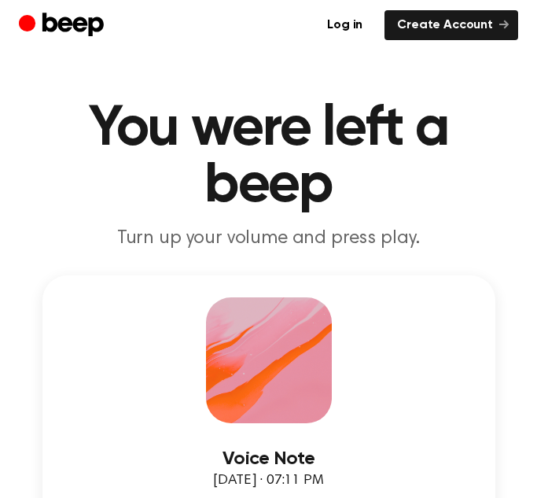 This screenshot has width=537, height=498. I want to click on a: Log in, so click(345, 25).